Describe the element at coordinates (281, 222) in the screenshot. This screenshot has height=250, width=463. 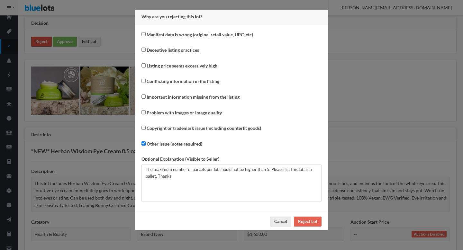
I see `button: Cancel` at that location.